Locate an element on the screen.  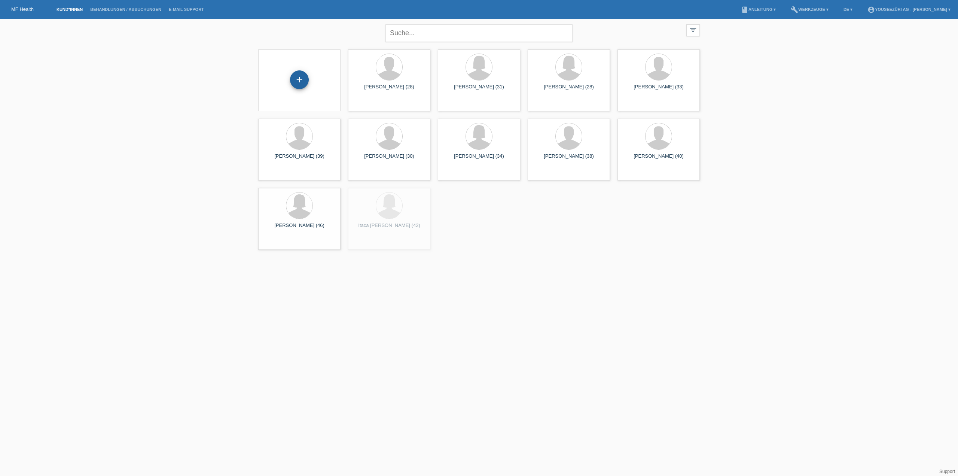
a: Kund*innen is located at coordinates (70, 9).